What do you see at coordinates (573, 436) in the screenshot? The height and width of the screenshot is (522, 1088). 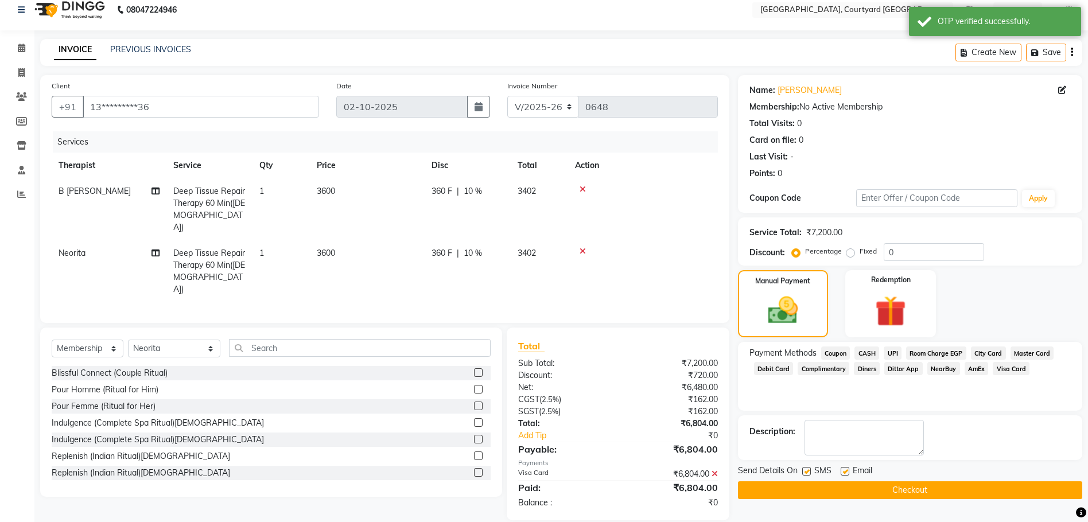 I see `a: Add Tip` at bounding box center [573, 436].